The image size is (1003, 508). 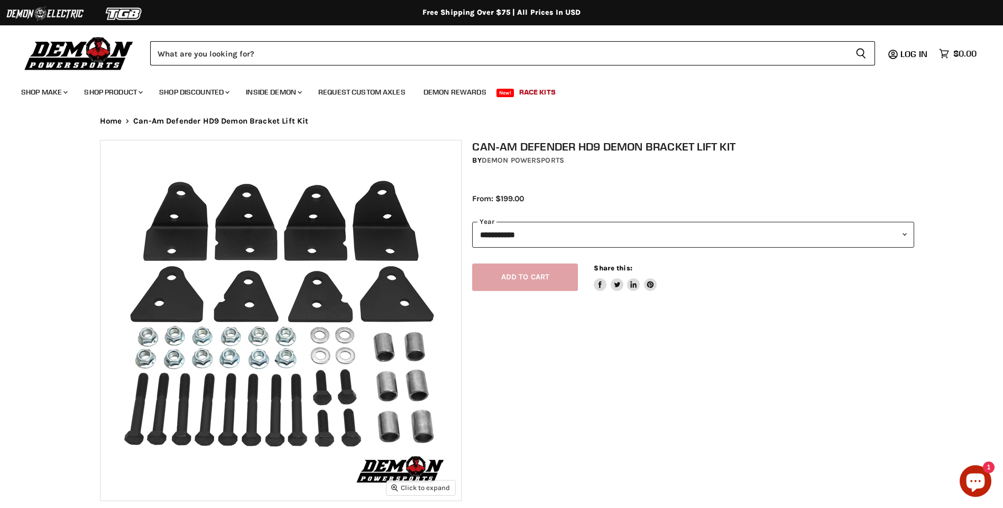 What do you see at coordinates (124, 14) in the screenshot?
I see `img: TGB Logo 2` at bounding box center [124, 14].